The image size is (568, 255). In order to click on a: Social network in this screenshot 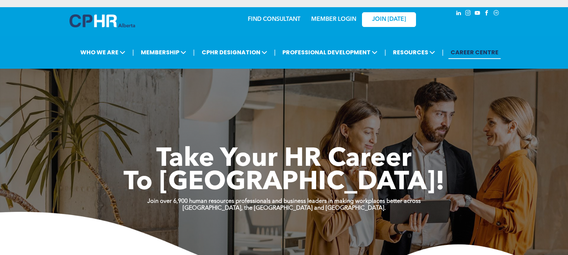, I will do `click(496, 14)`.